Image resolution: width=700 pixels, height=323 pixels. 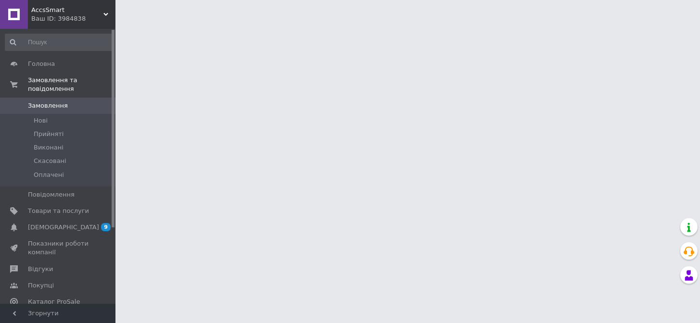 What do you see at coordinates (49, 148) in the screenshot?
I see `span: Виконані` at bounding box center [49, 148].